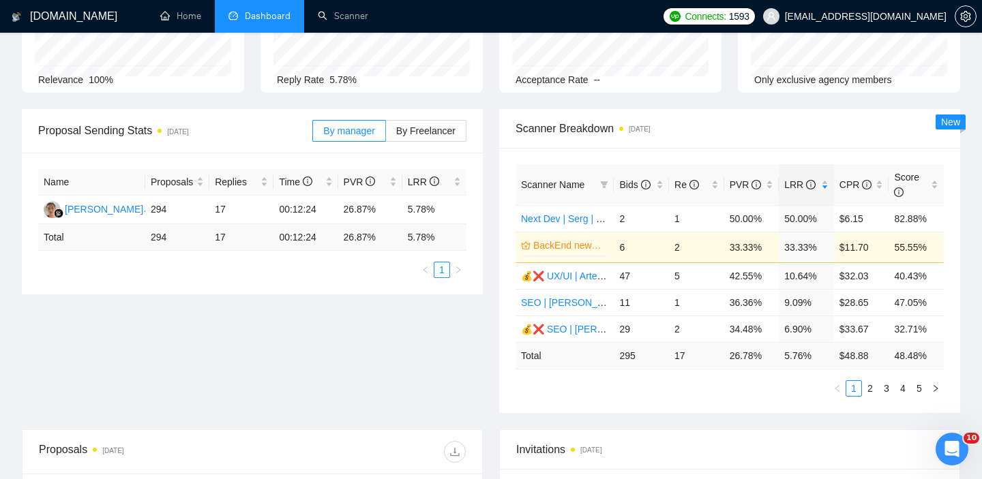 This screenshot has width=982, height=479. What do you see at coordinates (965, 16) in the screenshot?
I see `span: setting` at bounding box center [965, 16].